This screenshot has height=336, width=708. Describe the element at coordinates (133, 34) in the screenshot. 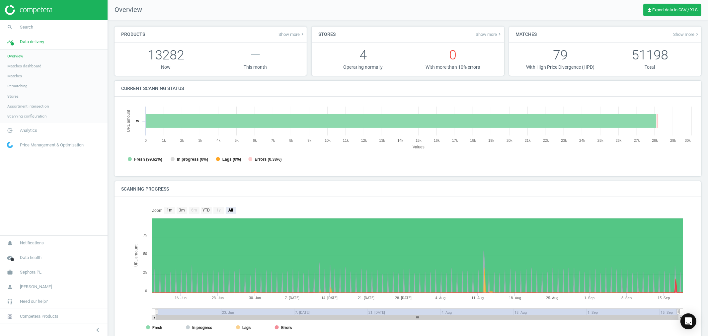

I see `h4: Products` at that location.